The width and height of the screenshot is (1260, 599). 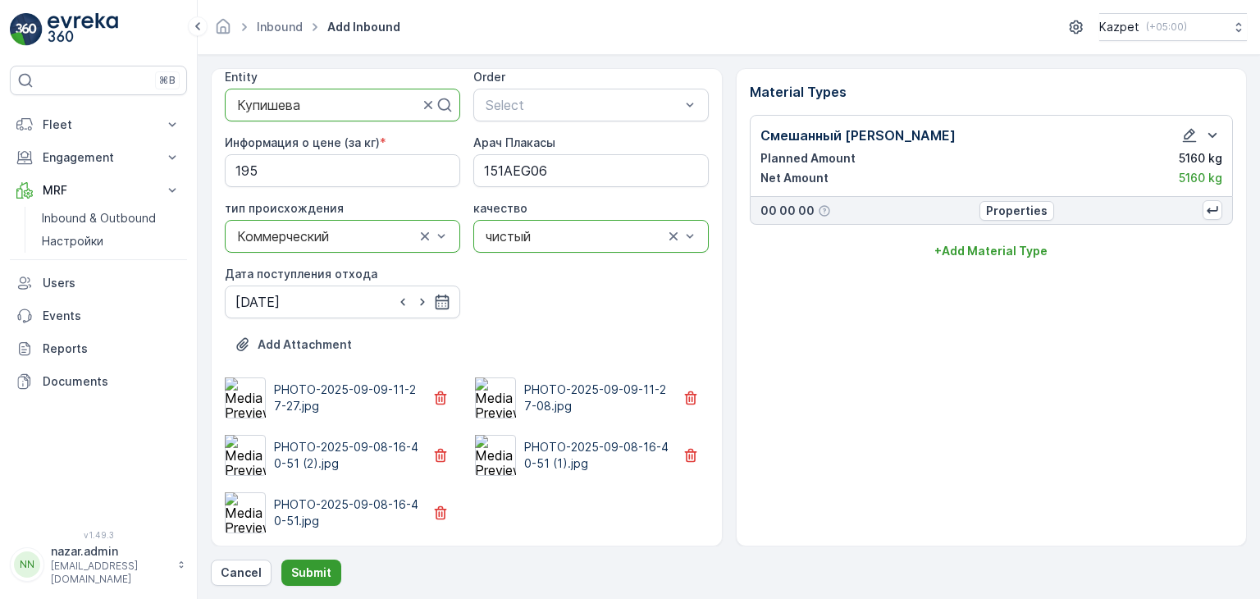 What do you see at coordinates (824, 211) in the screenshot?
I see `div: Help Tooltip Icon` at bounding box center [824, 211].